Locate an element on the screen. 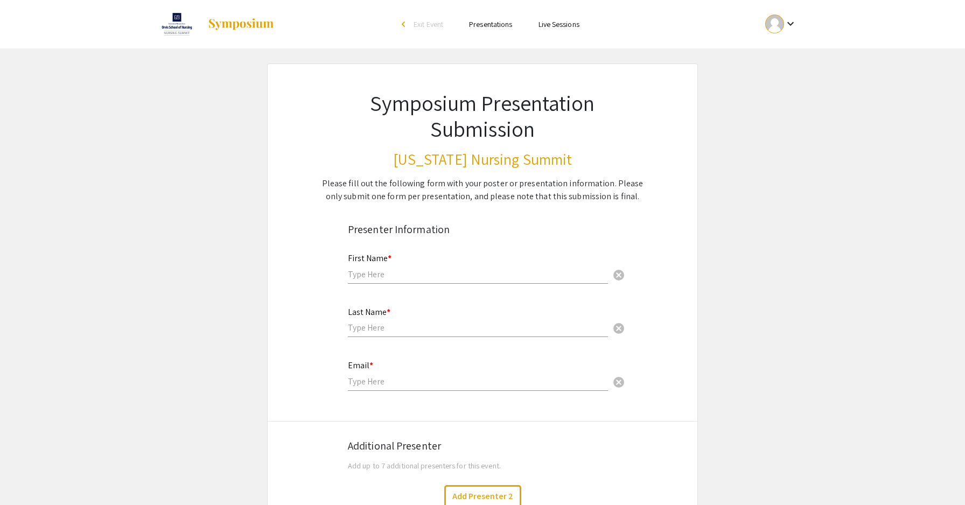  a: Nevada Nursing Summit is located at coordinates (215, 24).